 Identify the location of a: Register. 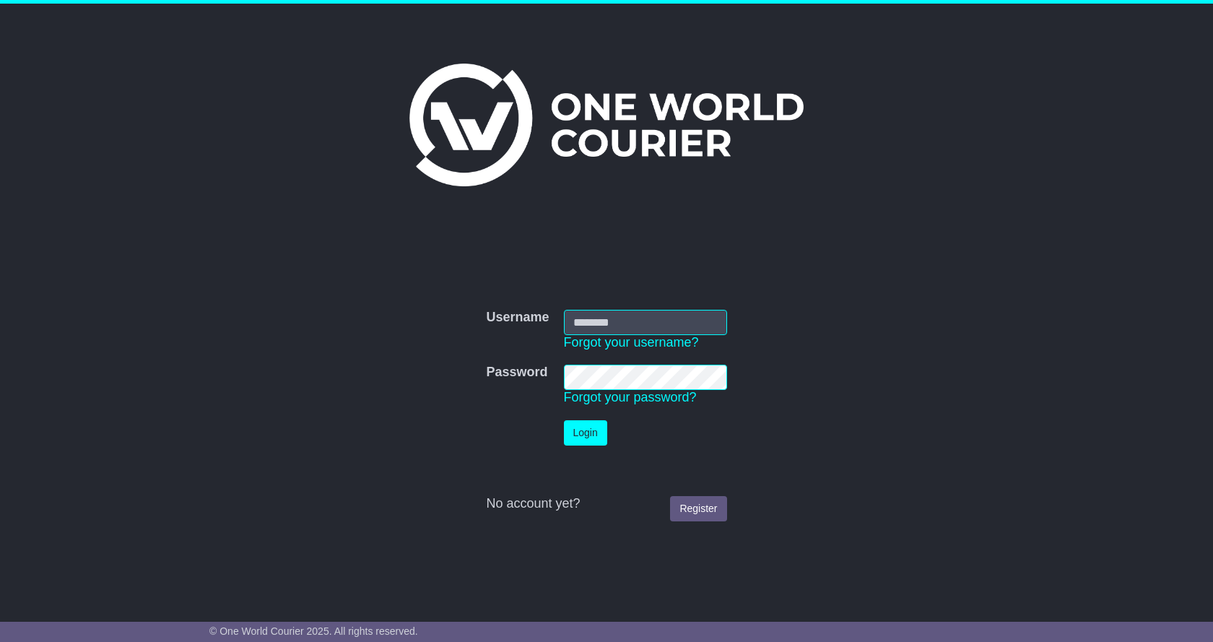
(698, 508).